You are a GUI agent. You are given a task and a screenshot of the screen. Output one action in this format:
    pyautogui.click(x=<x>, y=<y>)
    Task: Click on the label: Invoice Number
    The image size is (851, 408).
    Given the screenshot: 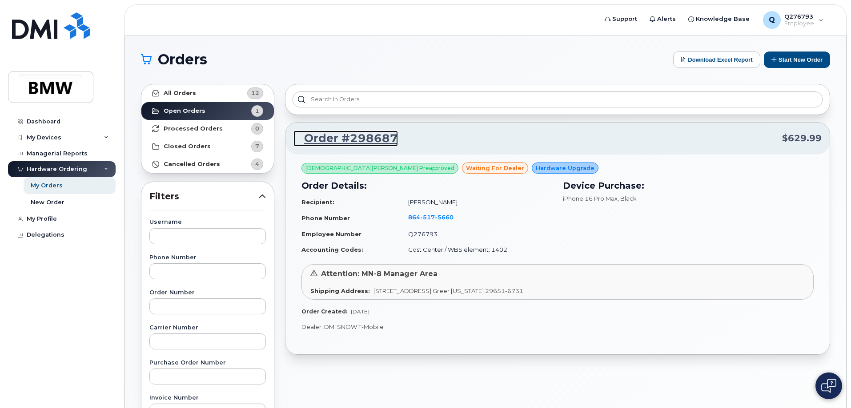 What is the action you would take?
    pyautogui.click(x=208, y=398)
    